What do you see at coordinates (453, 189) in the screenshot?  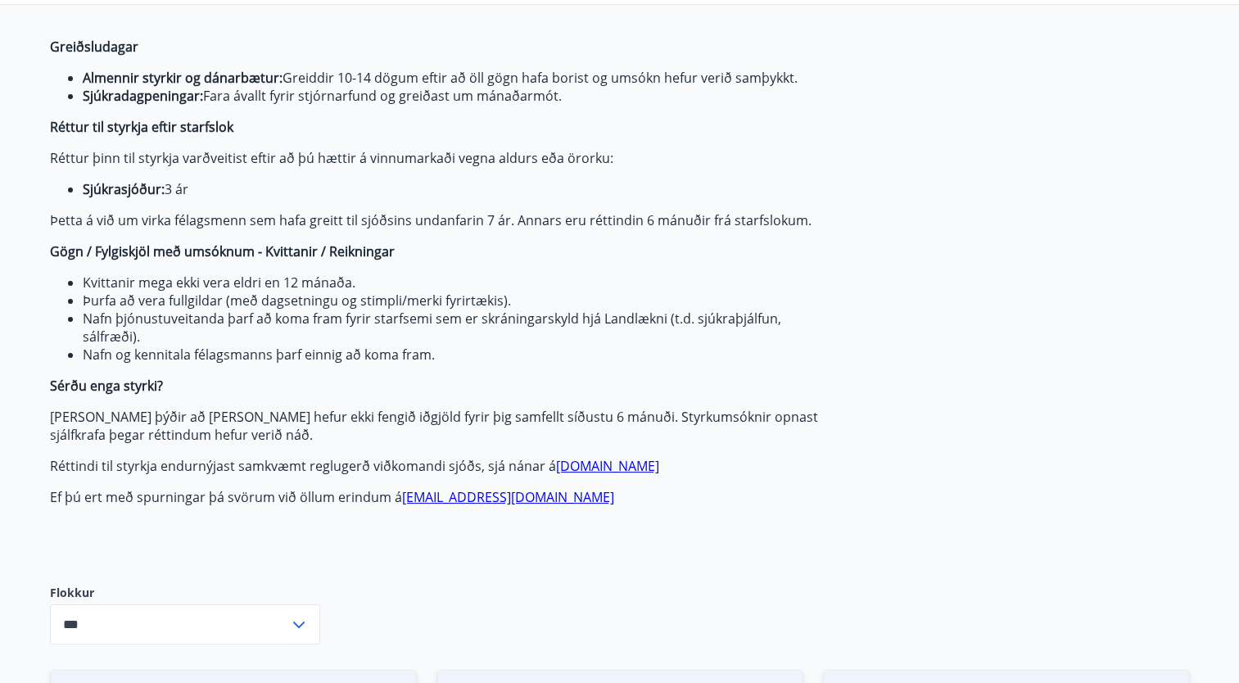 I see `li: 3 ár` at bounding box center [453, 189].